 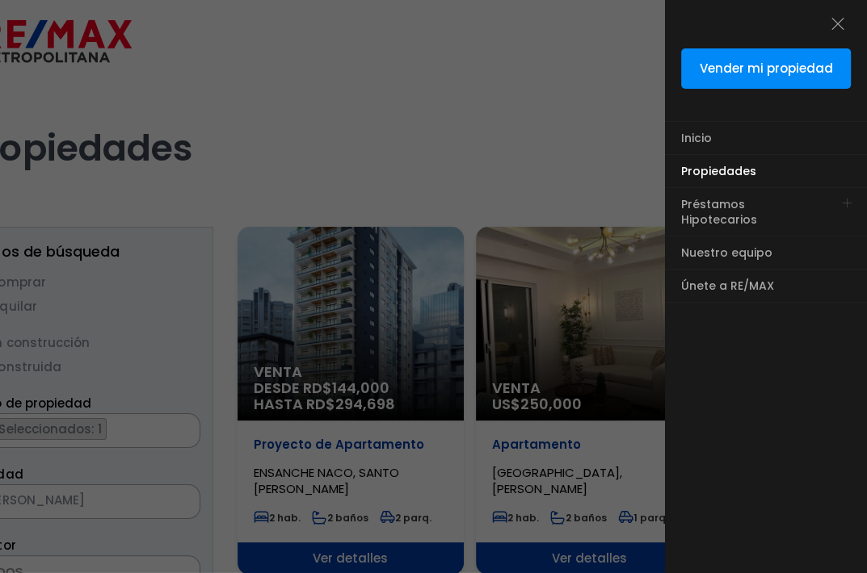 What do you see at coordinates (727, 286) in the screenshot?
I see `span: Únete a RE/MAX` at bounding box center [727, 286].